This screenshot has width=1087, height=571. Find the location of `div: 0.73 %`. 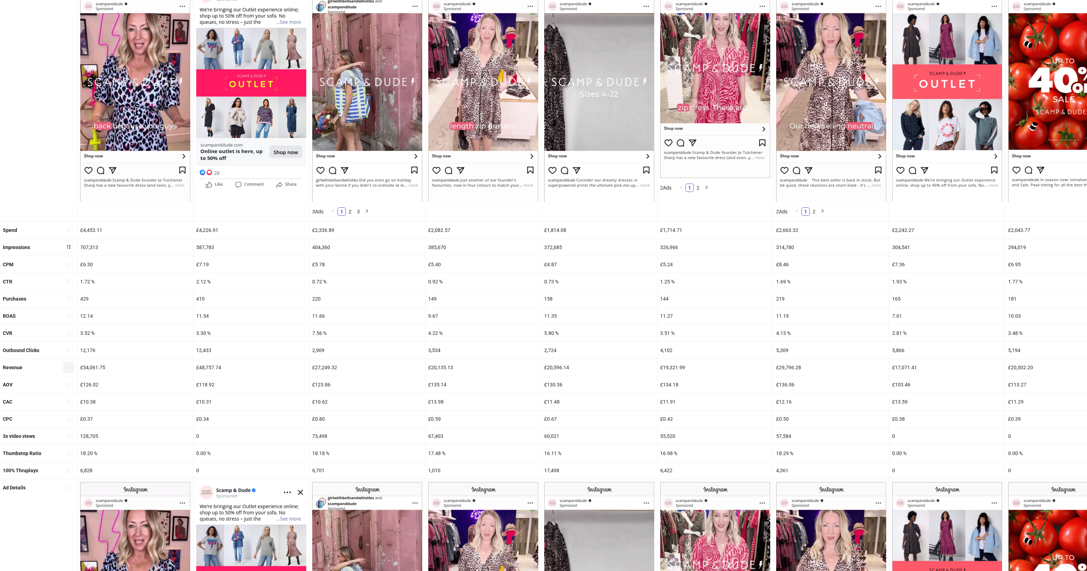

div: 0.73 % is located at coordinates (599, 282).